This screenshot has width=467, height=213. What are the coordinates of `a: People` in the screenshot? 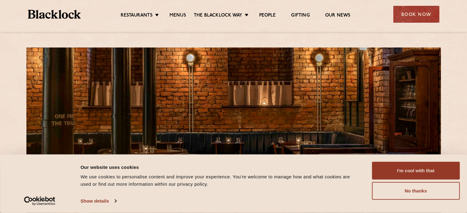 It's located at (267, 16).